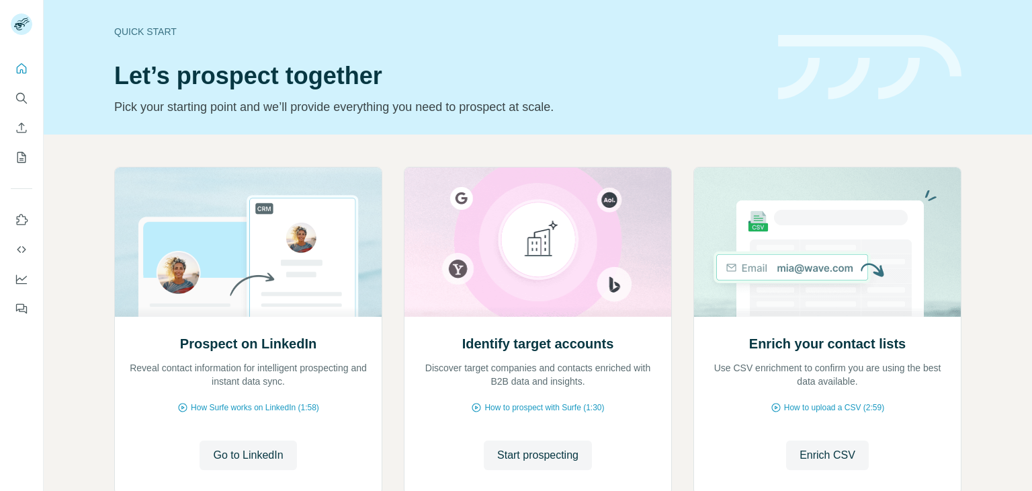  I want to click on img: Prospect on LinkedIn, so click(248, 242).